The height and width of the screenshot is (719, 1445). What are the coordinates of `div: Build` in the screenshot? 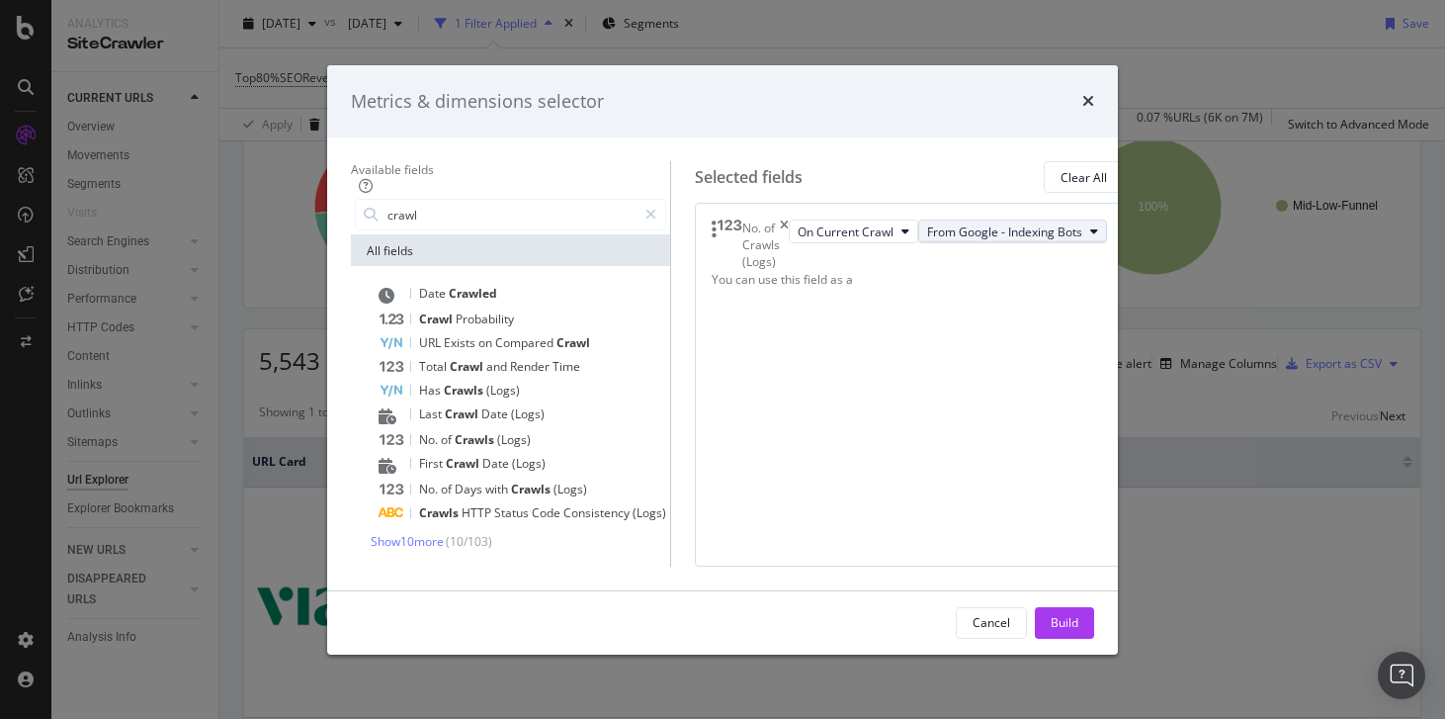 It's located at (1064, 622).